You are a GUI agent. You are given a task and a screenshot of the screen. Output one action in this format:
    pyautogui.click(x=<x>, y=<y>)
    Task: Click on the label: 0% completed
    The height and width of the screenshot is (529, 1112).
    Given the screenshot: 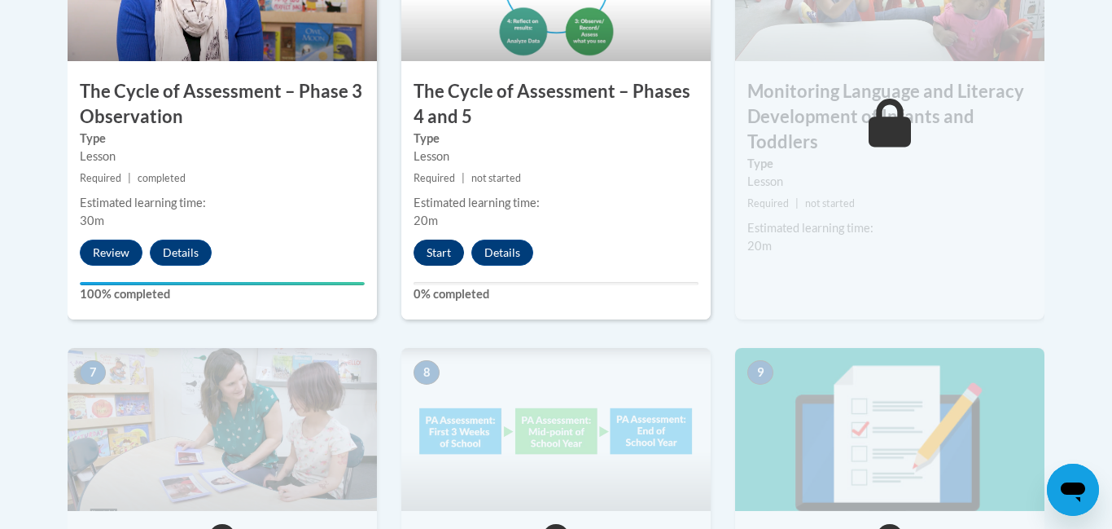 What is the action you would take?
    pyautogui.click(x=556, y=294)
    